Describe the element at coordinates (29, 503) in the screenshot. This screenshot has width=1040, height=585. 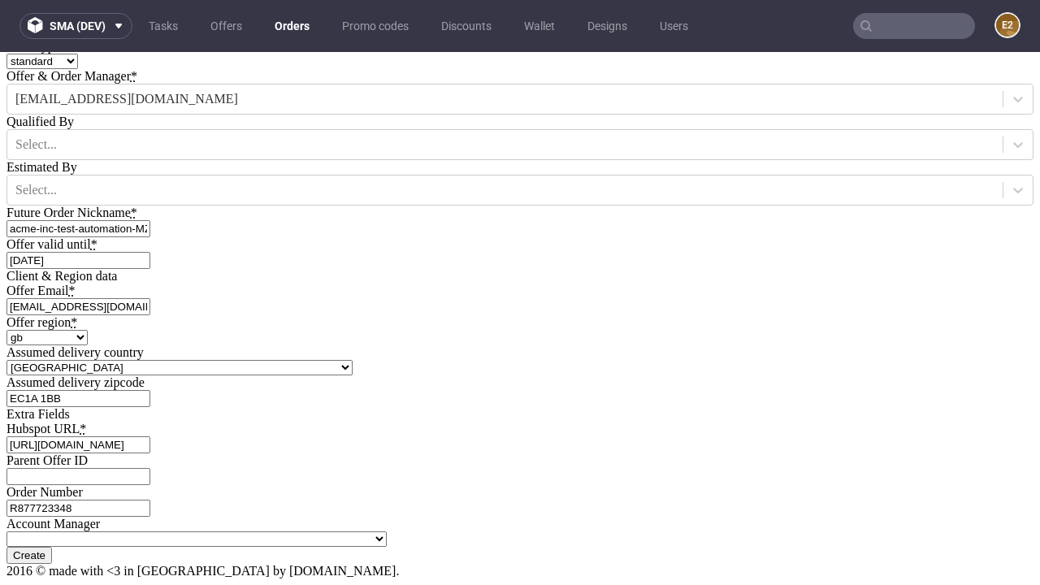
I see `input: Create` at that location.